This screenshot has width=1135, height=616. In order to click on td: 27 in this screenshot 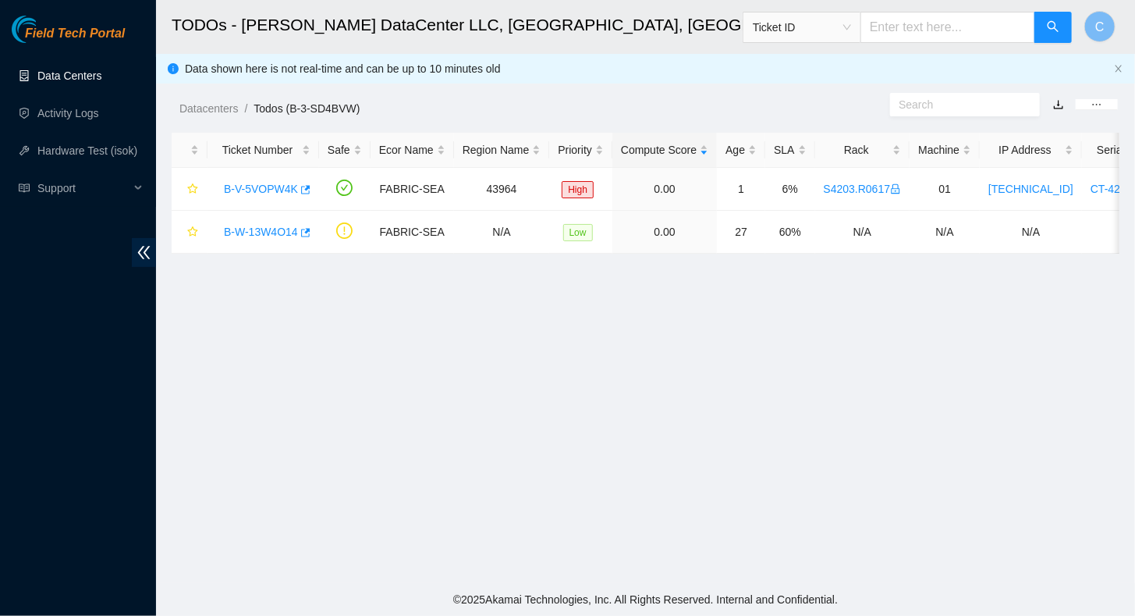, I will do `click(741, 232)`.